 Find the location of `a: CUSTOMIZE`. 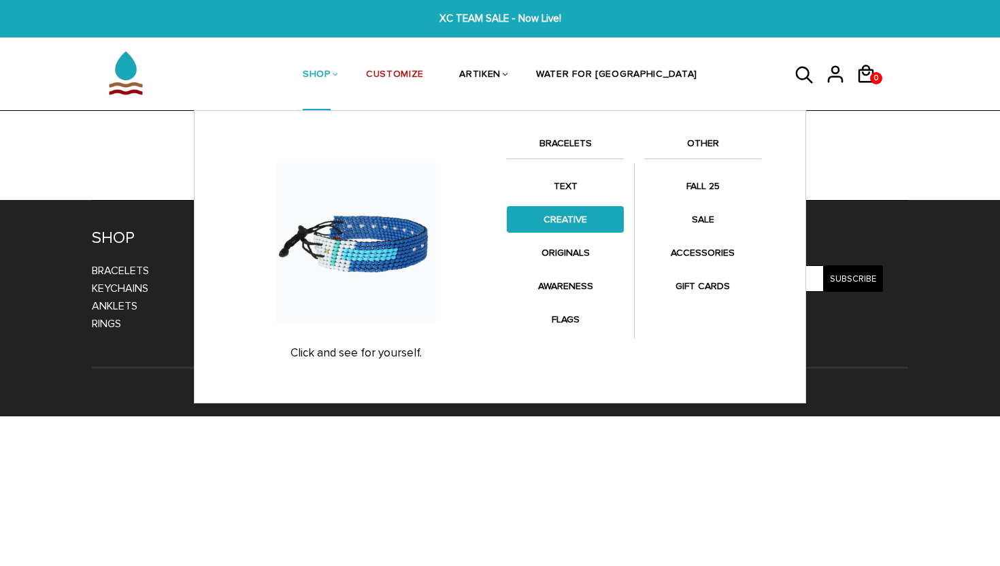

a: CUSTOMIZE is located at coordinates (395, 76).